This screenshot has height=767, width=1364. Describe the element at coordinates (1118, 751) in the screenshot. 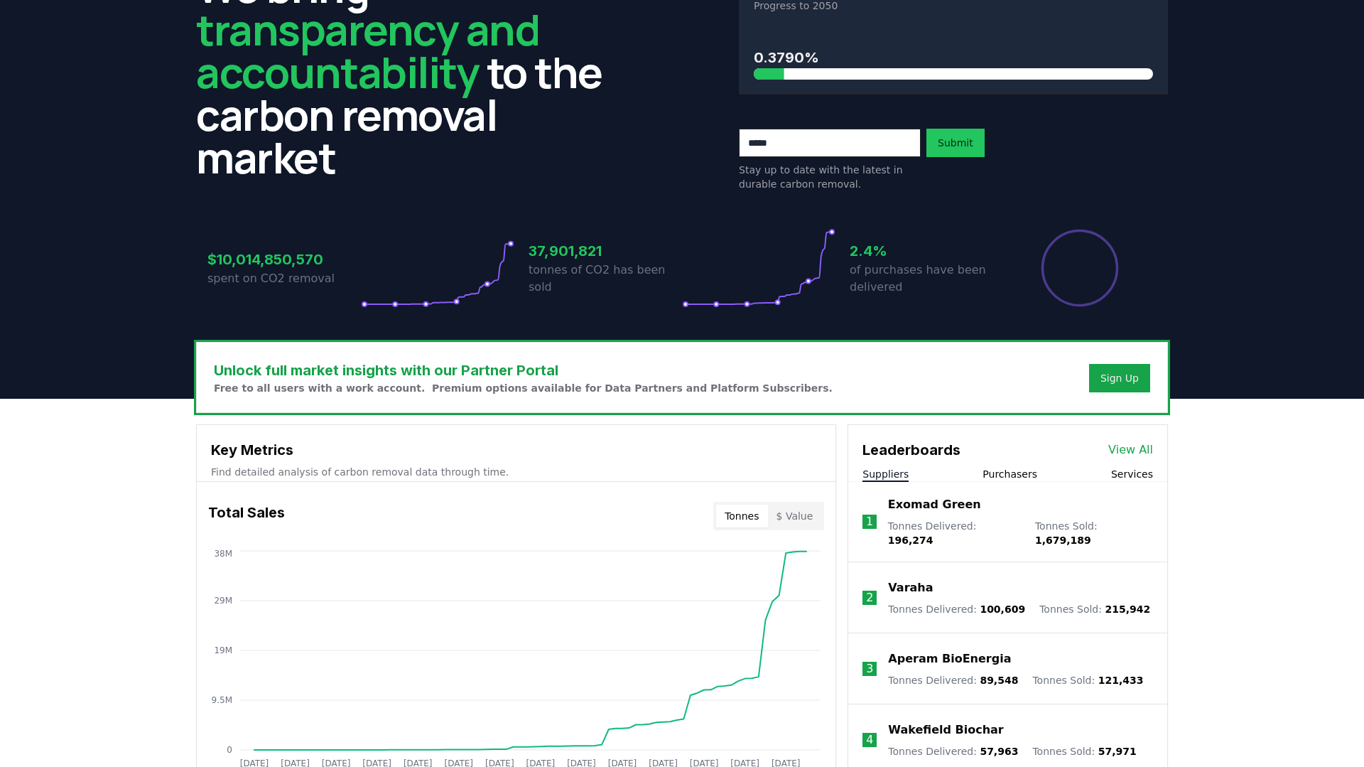

I see `span: 57,971` at that location.